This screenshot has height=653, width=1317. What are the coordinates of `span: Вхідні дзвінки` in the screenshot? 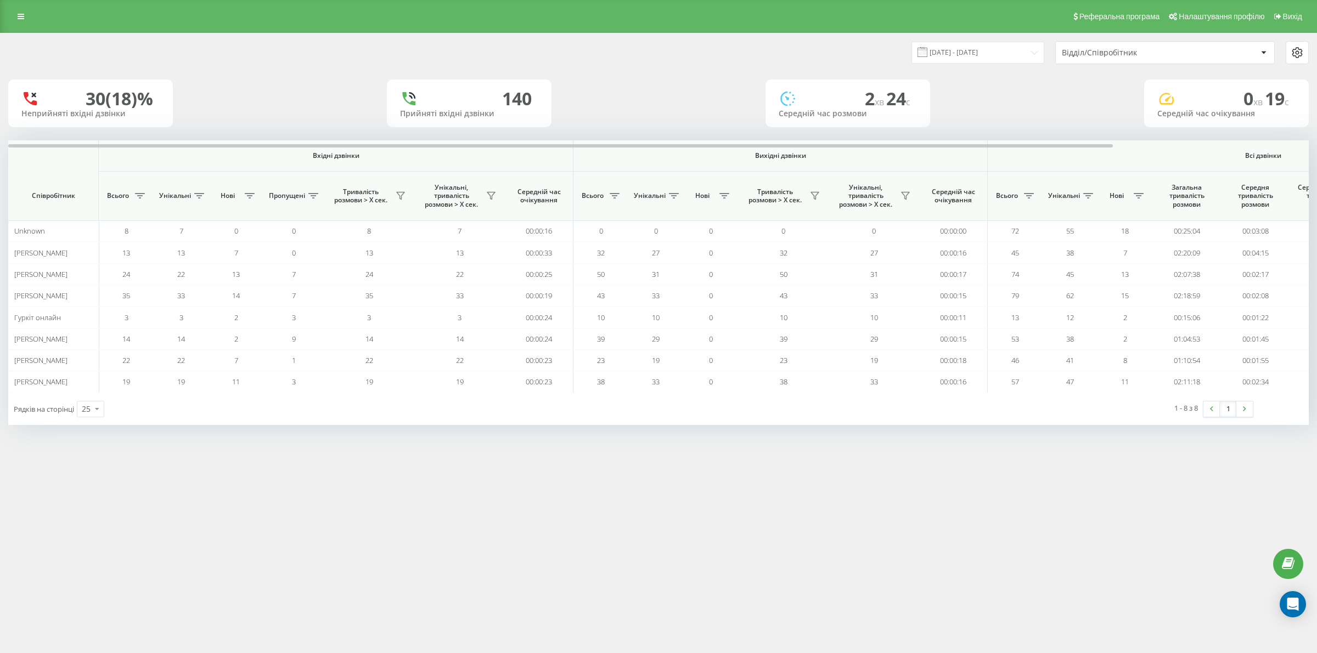 It's located at (336, 156).